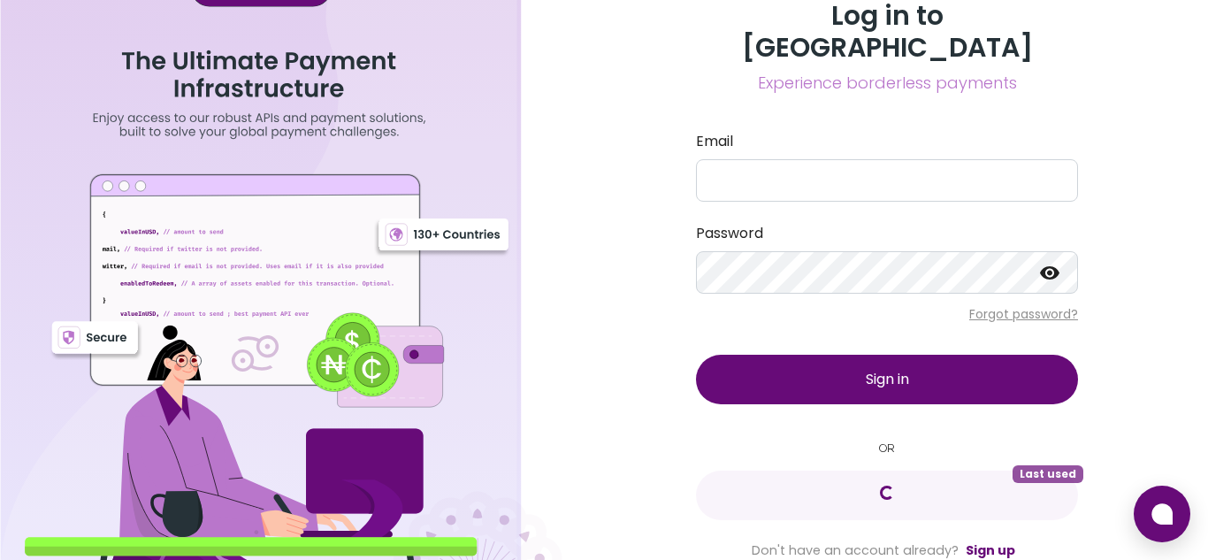  What do you see at coordinates (887, 379) in the screenshot?
I see `span: Sign in` at bounding box center [887, 379].